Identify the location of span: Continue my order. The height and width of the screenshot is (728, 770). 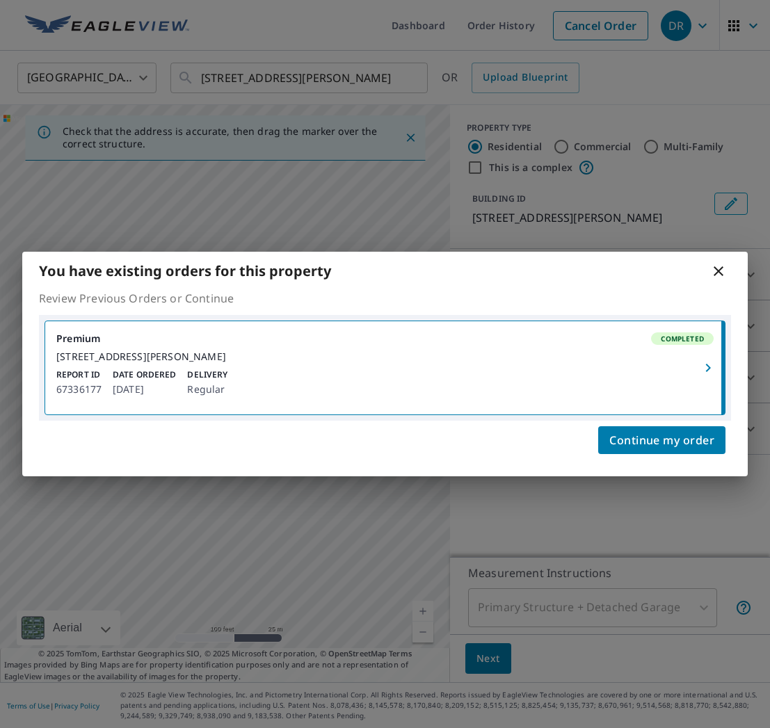
(661, 440).